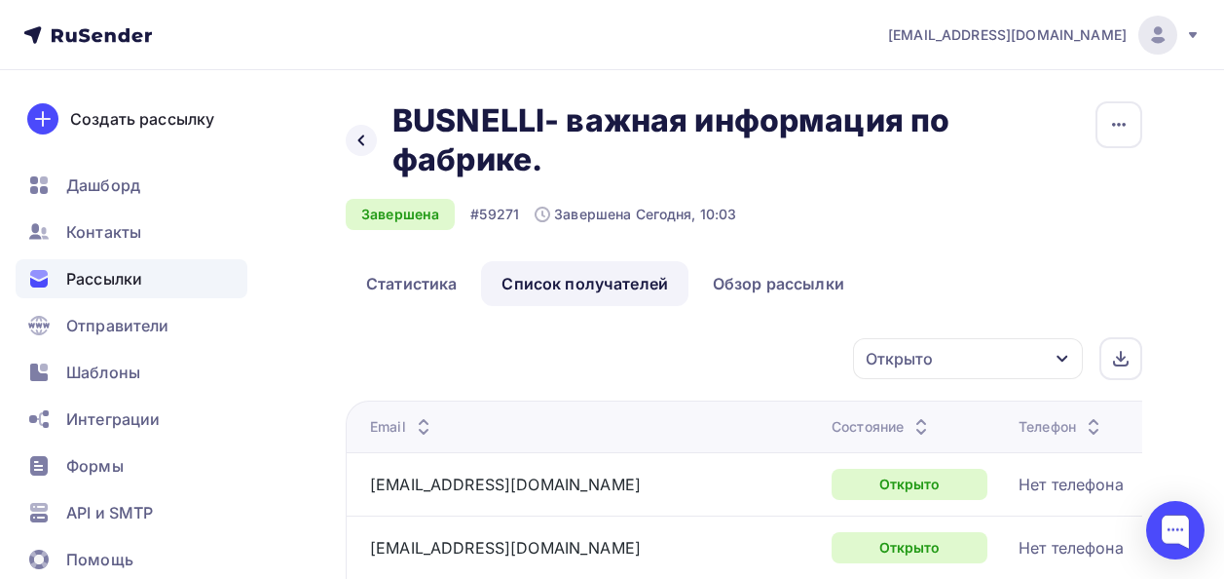 The height and width of the screenshot is (579, 1224). I want to click on span: Помощь, so click(99, 559).